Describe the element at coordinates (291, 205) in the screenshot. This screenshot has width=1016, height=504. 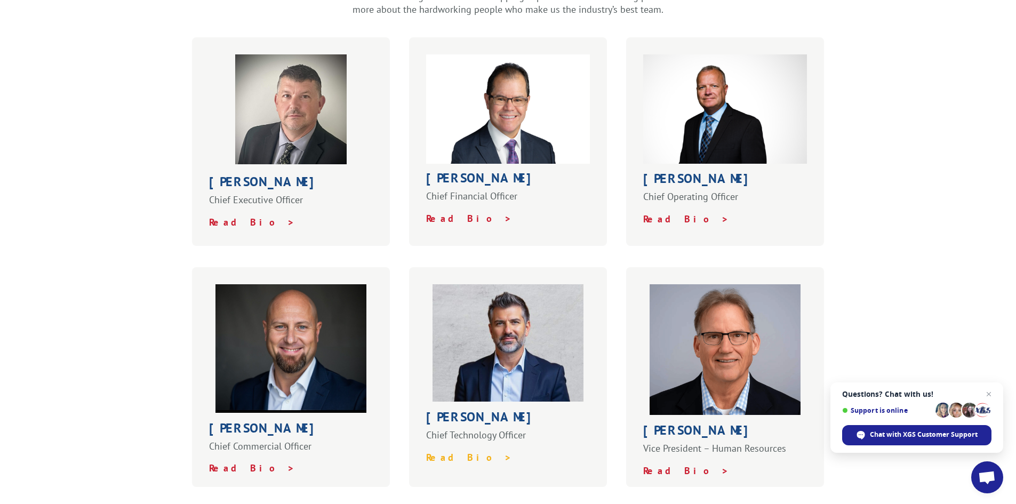
I see `p: Chief Executive Officer` at that location.